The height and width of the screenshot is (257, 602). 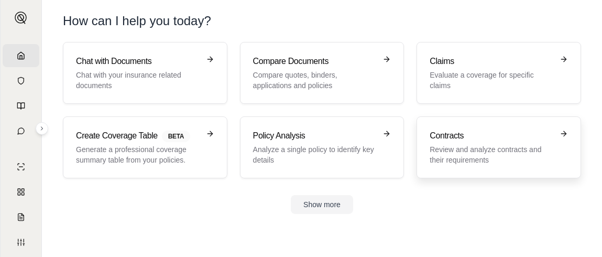 I want to click on h3: Contracts, so click(x=492, y=136).